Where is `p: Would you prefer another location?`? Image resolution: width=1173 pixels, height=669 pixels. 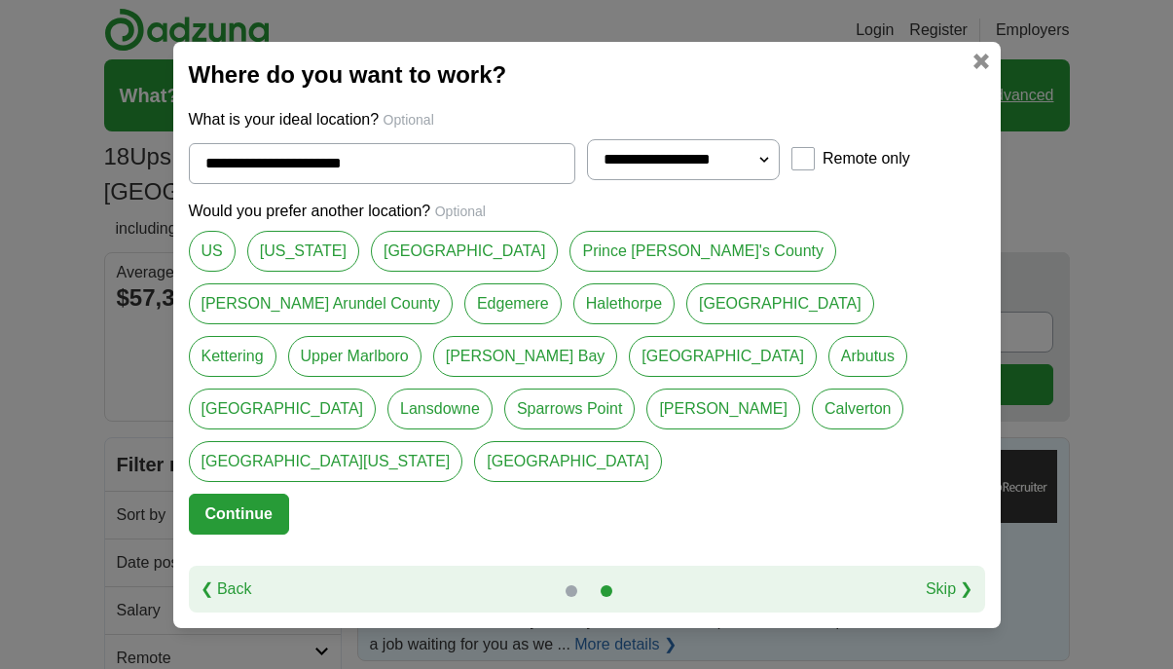 p: Would you prefer another location? is located at coordinates (587, 211).